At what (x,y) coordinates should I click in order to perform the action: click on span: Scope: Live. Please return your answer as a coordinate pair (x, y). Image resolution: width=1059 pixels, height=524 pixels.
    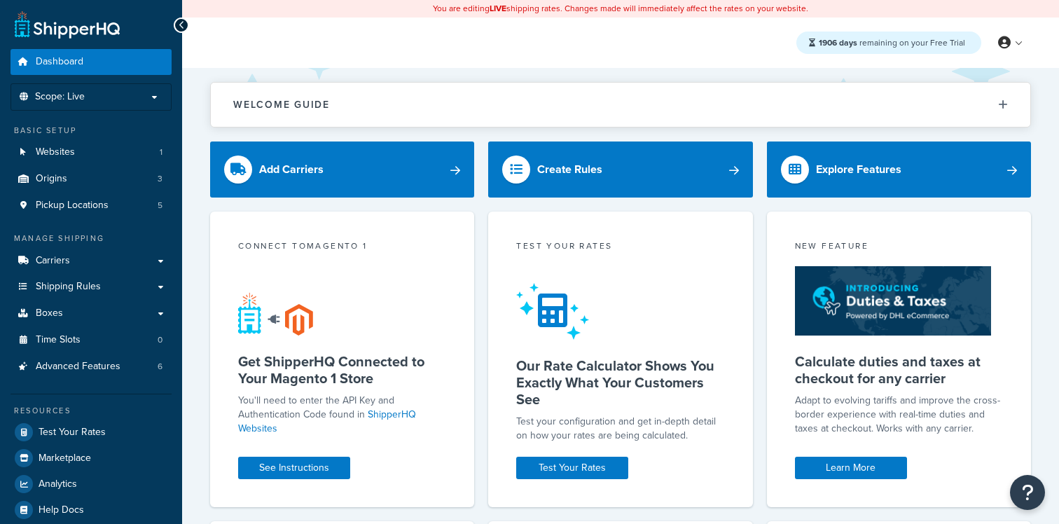
    Looking at the image, I should click on (60, 97).